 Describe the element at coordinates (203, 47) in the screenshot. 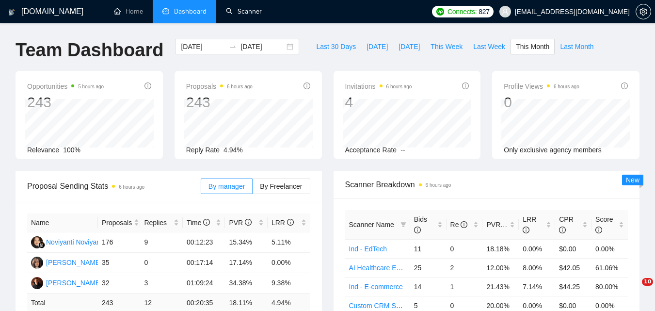

I see `input: Start date` at that location.